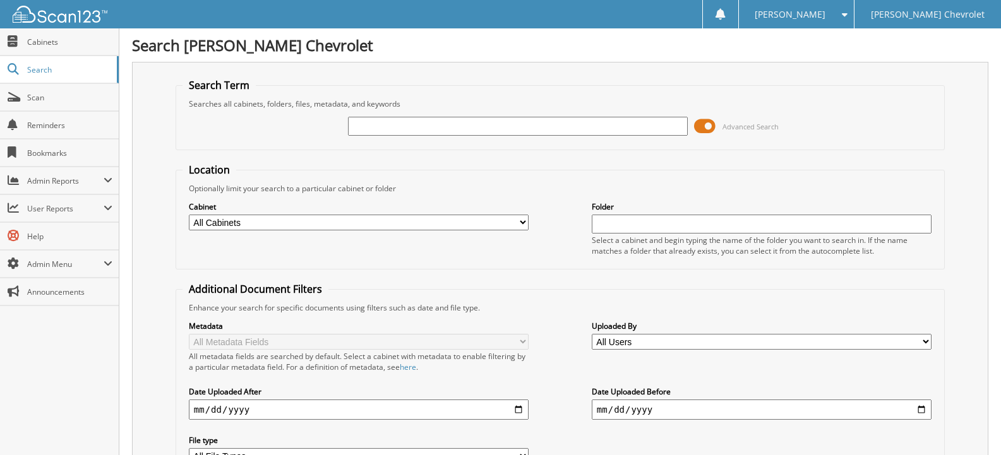  I want to click on legend: Location, so click(209, 170).